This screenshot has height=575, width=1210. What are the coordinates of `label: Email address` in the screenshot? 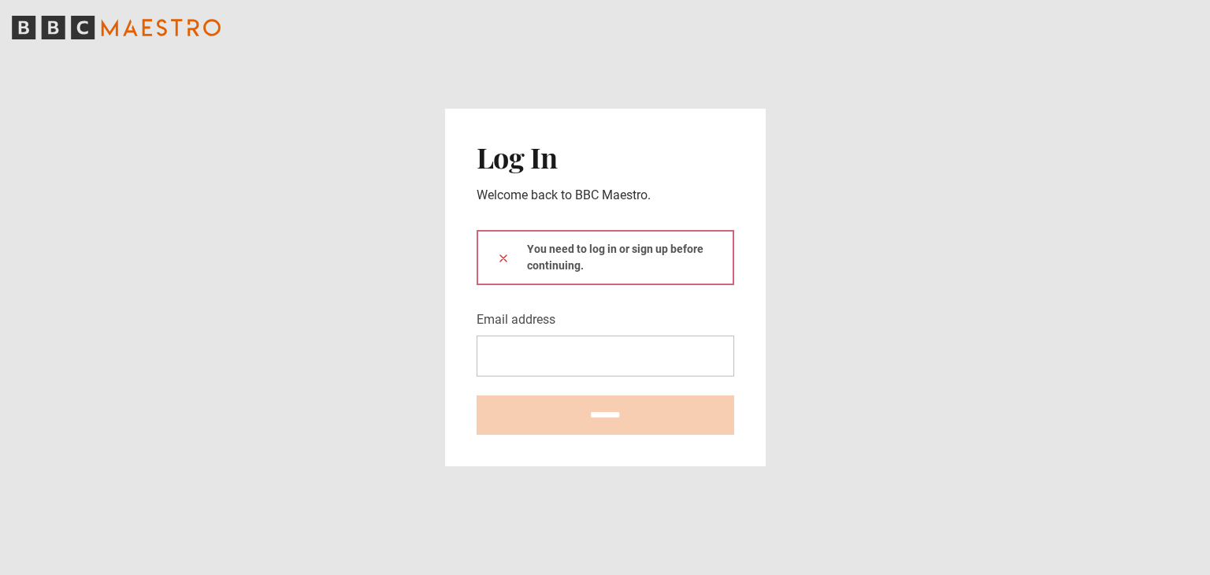 It's located at (516, 320).